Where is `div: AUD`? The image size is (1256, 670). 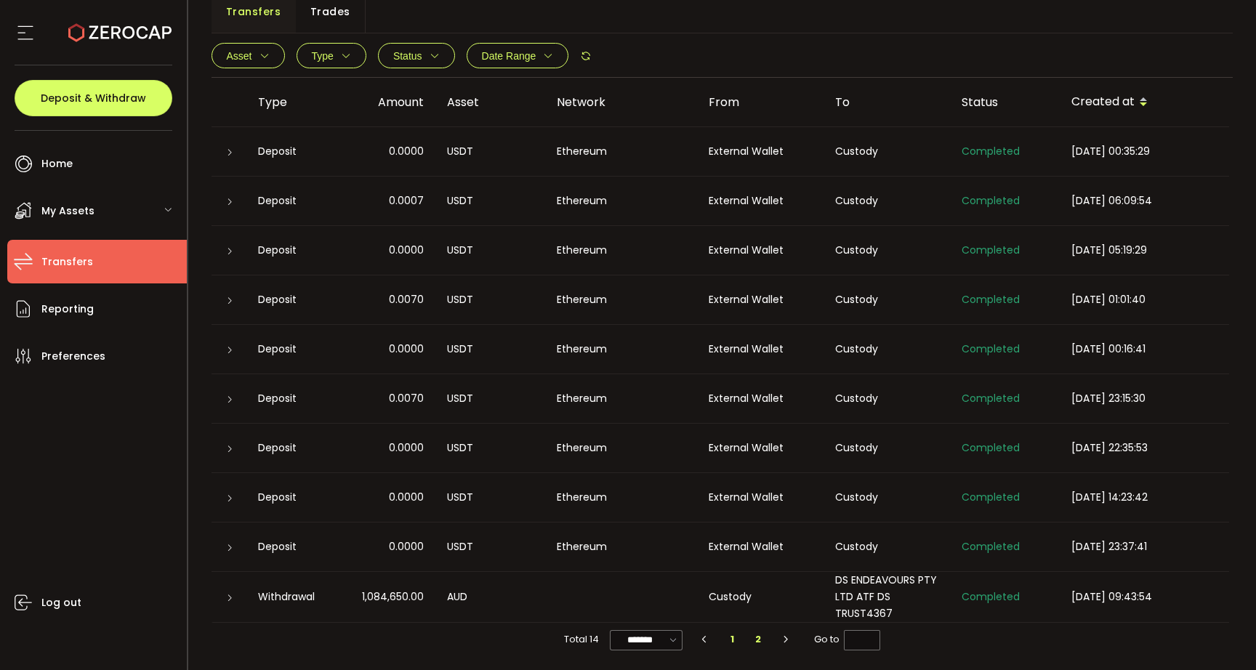
div: AUD is located at coordinates (490, 597).